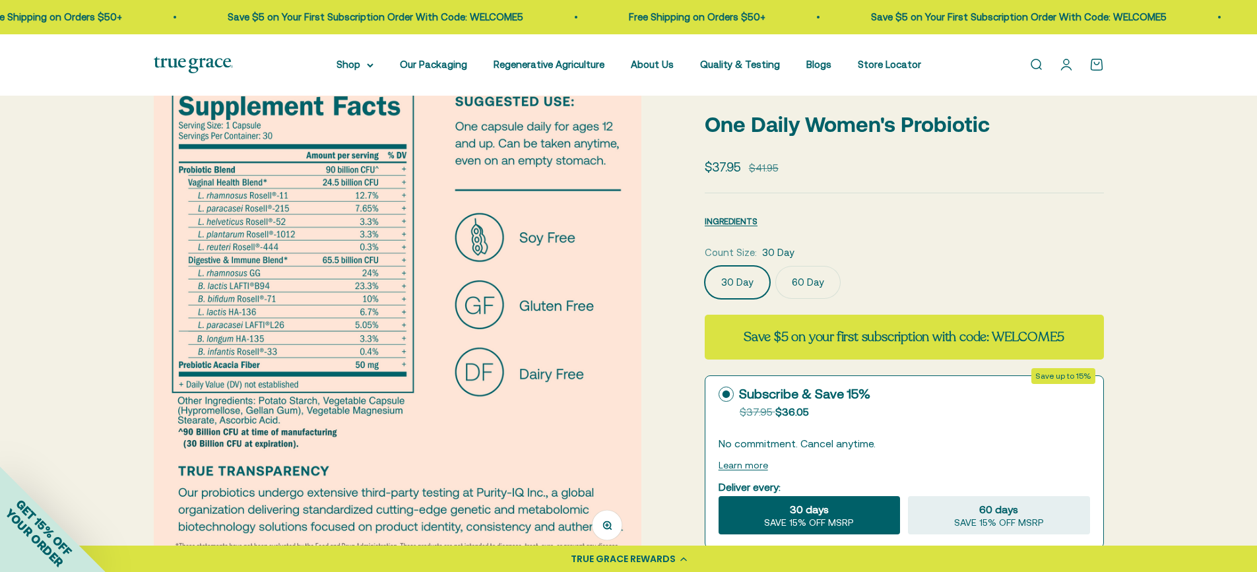  What do you see at coordinates (819, 64) in the screenshot?
I see `a: Blogs` at bounding box center [819, 64].